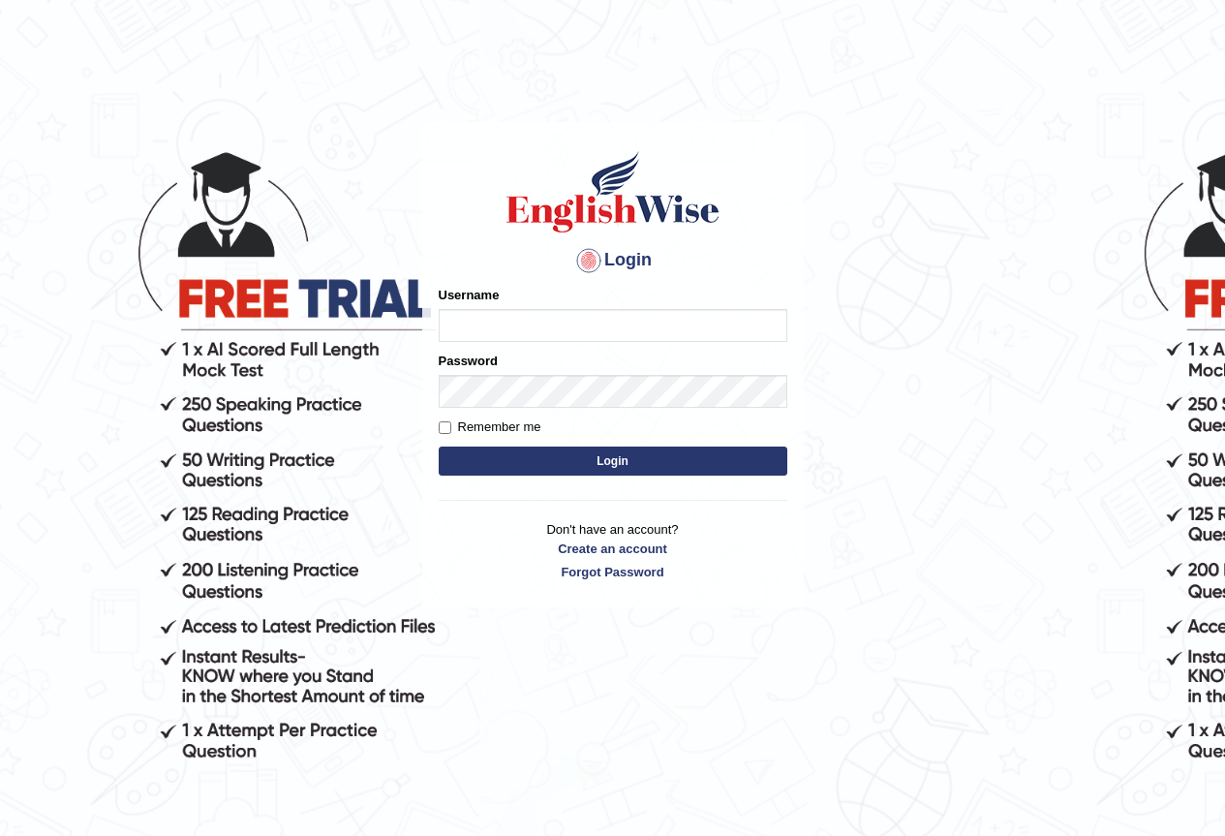  I want to click on a: Create an account, so click(613, 548).